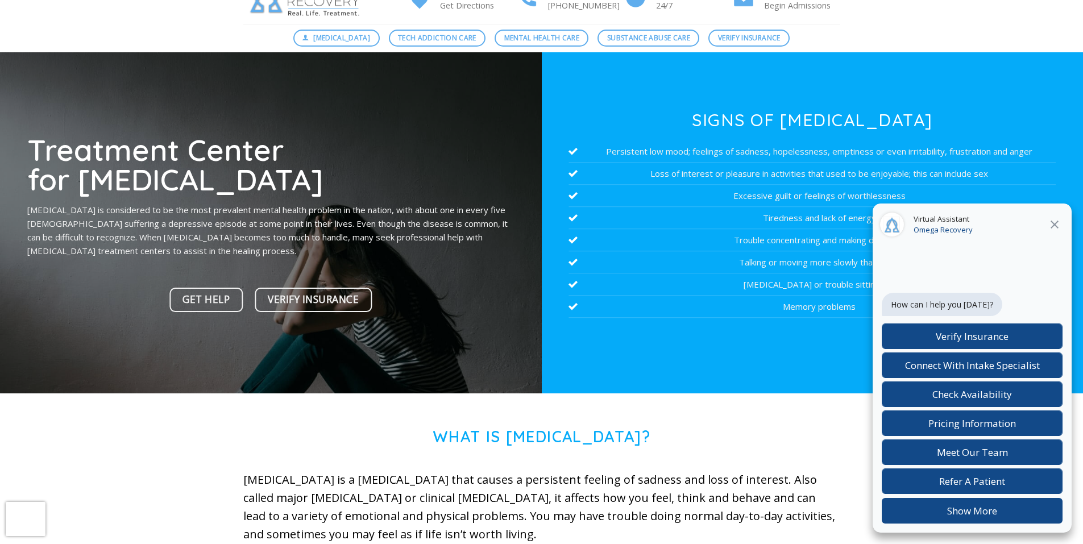 The width and height of the screenshot is (1083, 544). Describe the element at coordinates (542, 38) in the screenshot. I see `span: Mental Health Care` at that location.